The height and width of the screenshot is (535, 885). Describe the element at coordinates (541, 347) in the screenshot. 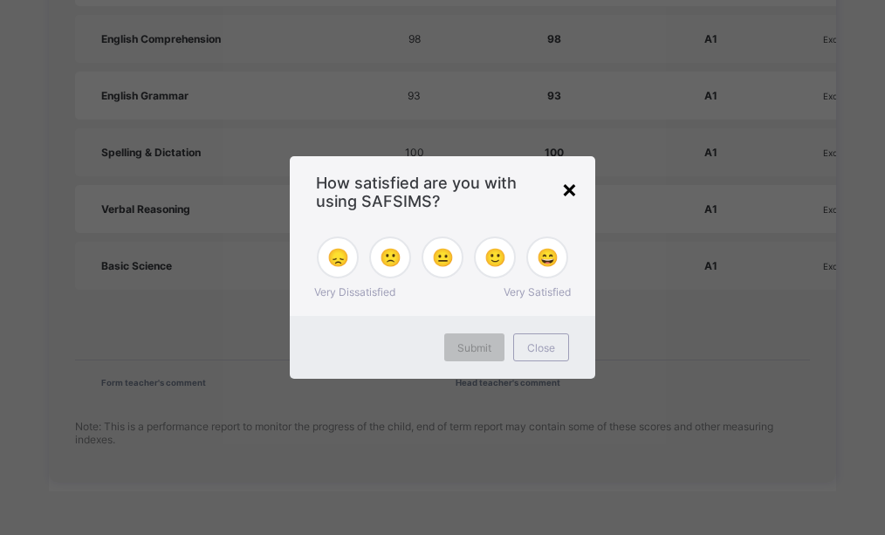

I see `span: Close` at that location.